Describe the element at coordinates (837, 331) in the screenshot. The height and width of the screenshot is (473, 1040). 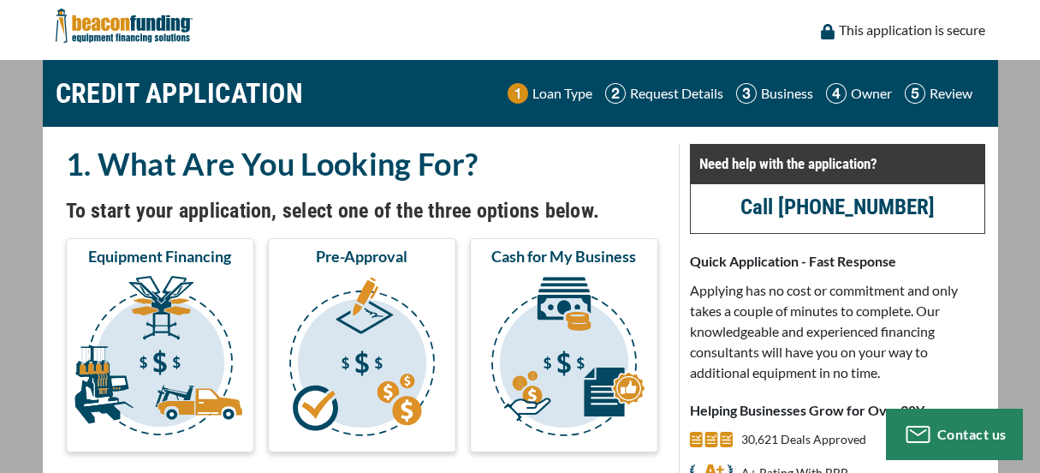
I see `p: Applying has no cost or commitment and only takes a couple of minutes to complete. Our knowledgea...` at that location.